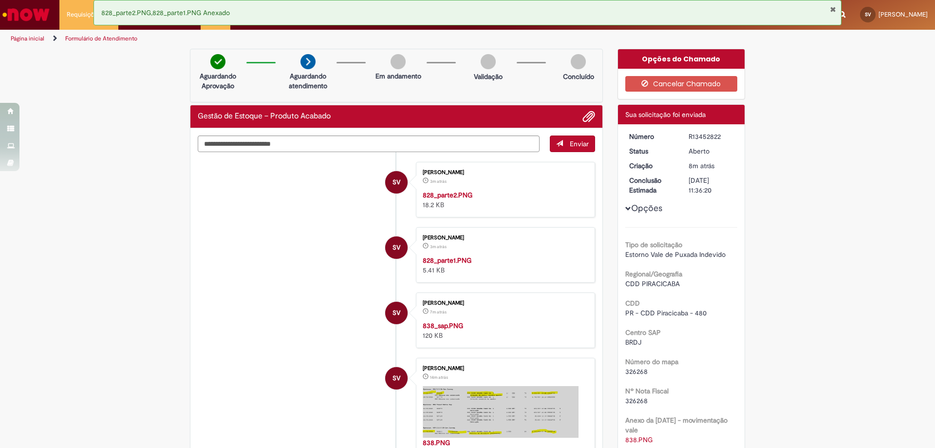  I want to click on dt: Conclusão Estimada, so click(652, 185).